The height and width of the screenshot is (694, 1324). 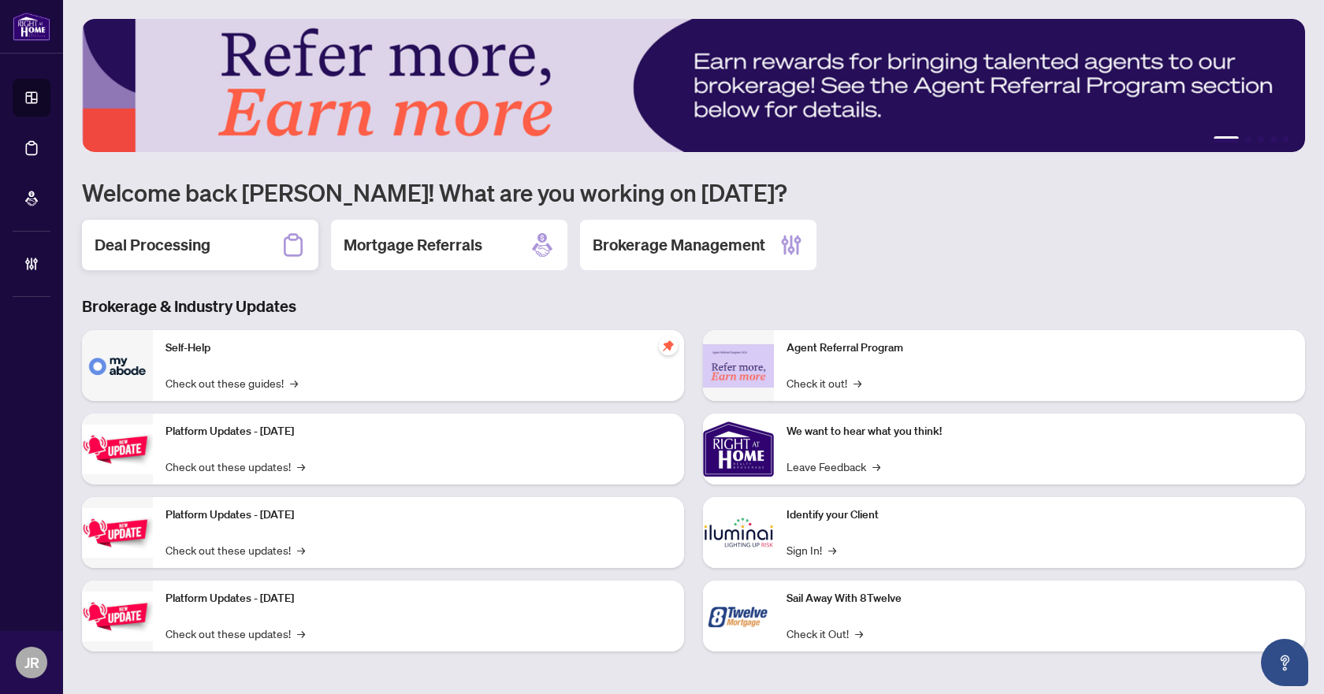 What do you see at coordinates (738, 449) in the screenshot?
I see `img: We want to hear what you think!` at bounding box center [738, 449].